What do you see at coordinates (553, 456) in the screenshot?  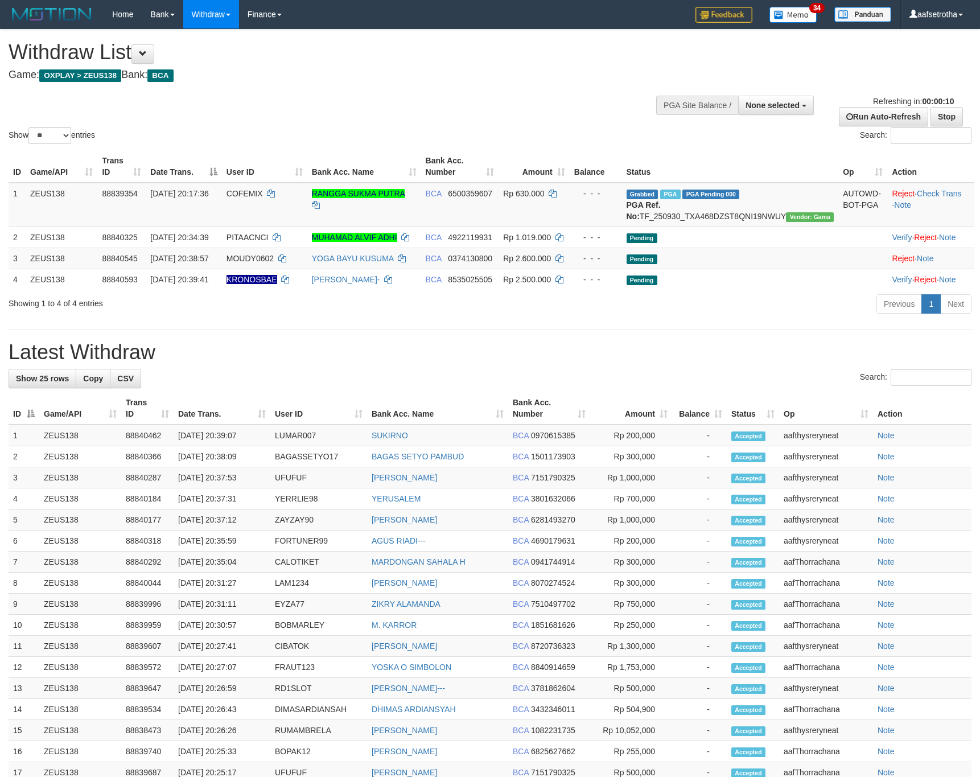 I see `span: Copy 1501173903 to clipboard` at bounding box center [553, 456].